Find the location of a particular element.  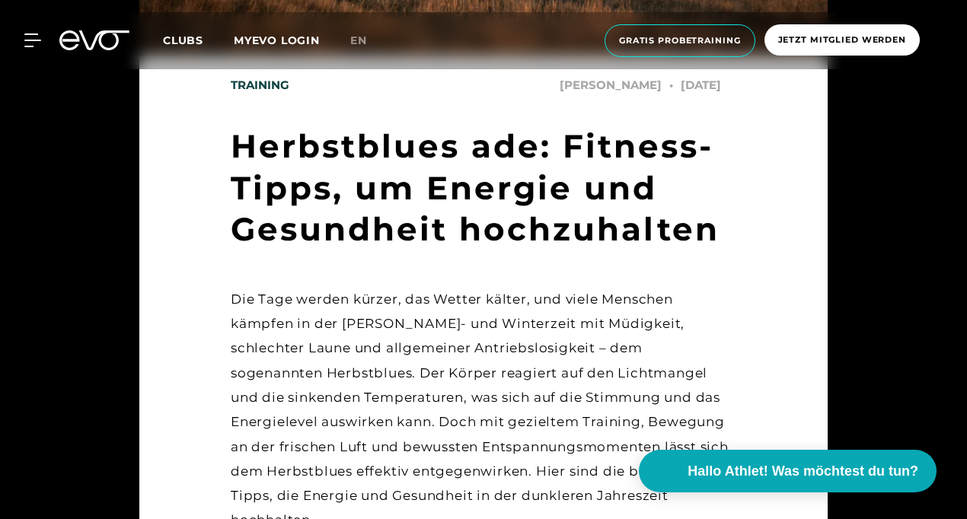

span: Training is located at coordinates (260, 85).